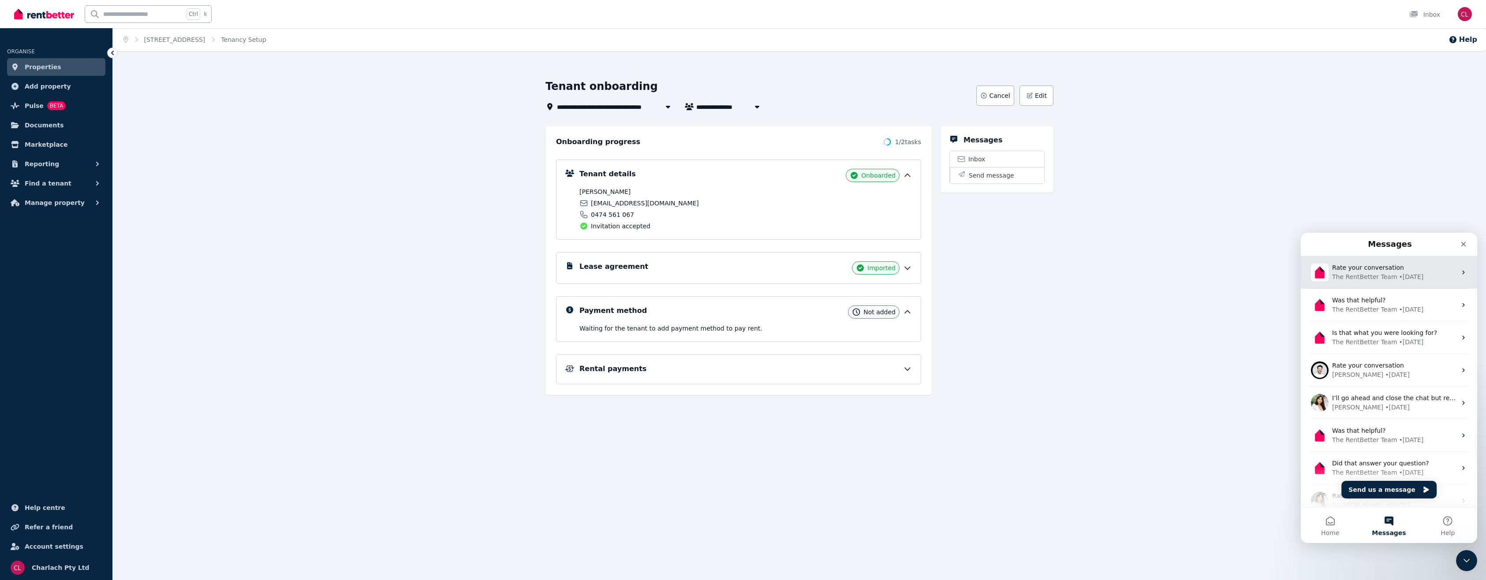  I want to click on span: Inbox, so click(976, 159).